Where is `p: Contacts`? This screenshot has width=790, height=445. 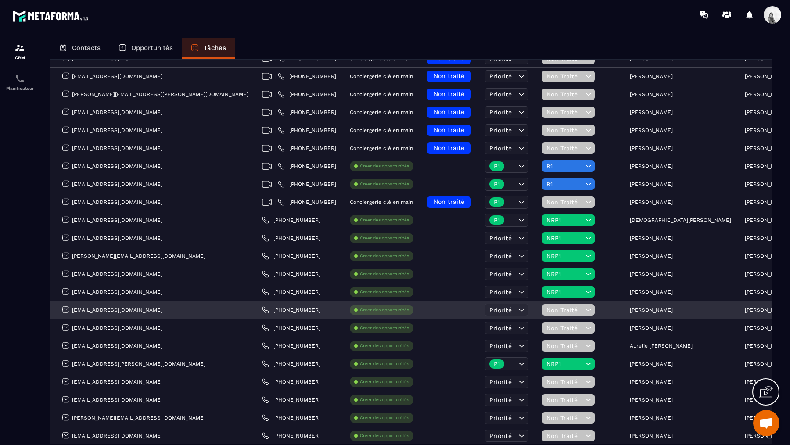 p: Contacts is located at coordinates (86, 48).